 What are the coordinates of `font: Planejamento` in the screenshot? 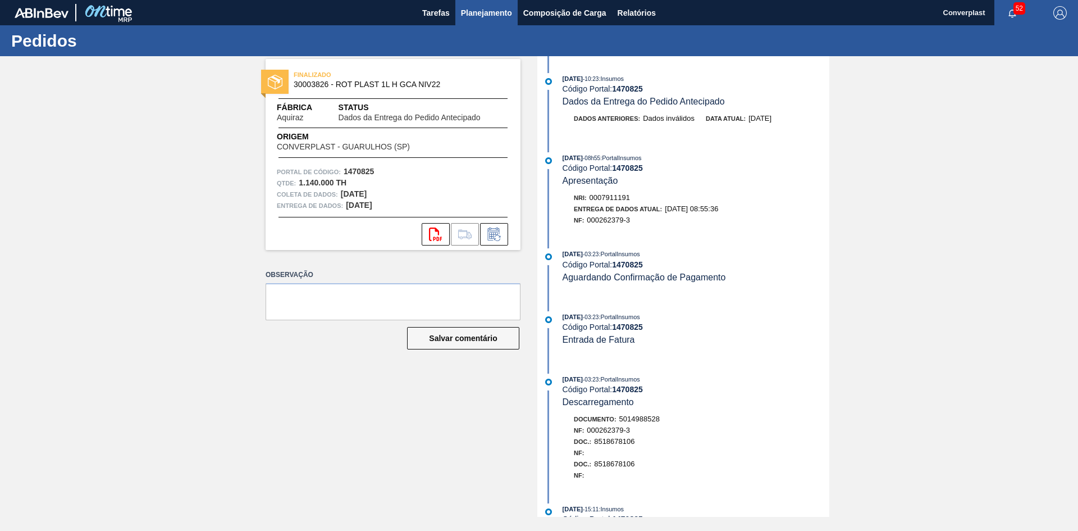 It's located at (486, 13).